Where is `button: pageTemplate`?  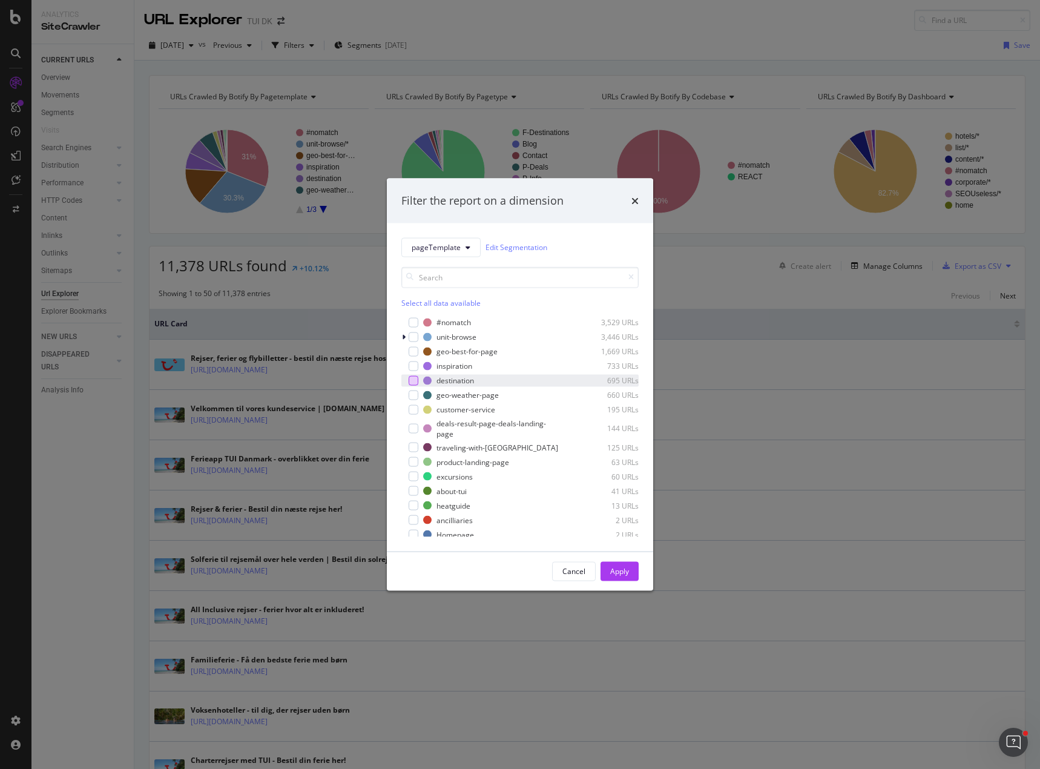 button: pageTemplate is located at coordinates (441, 247).